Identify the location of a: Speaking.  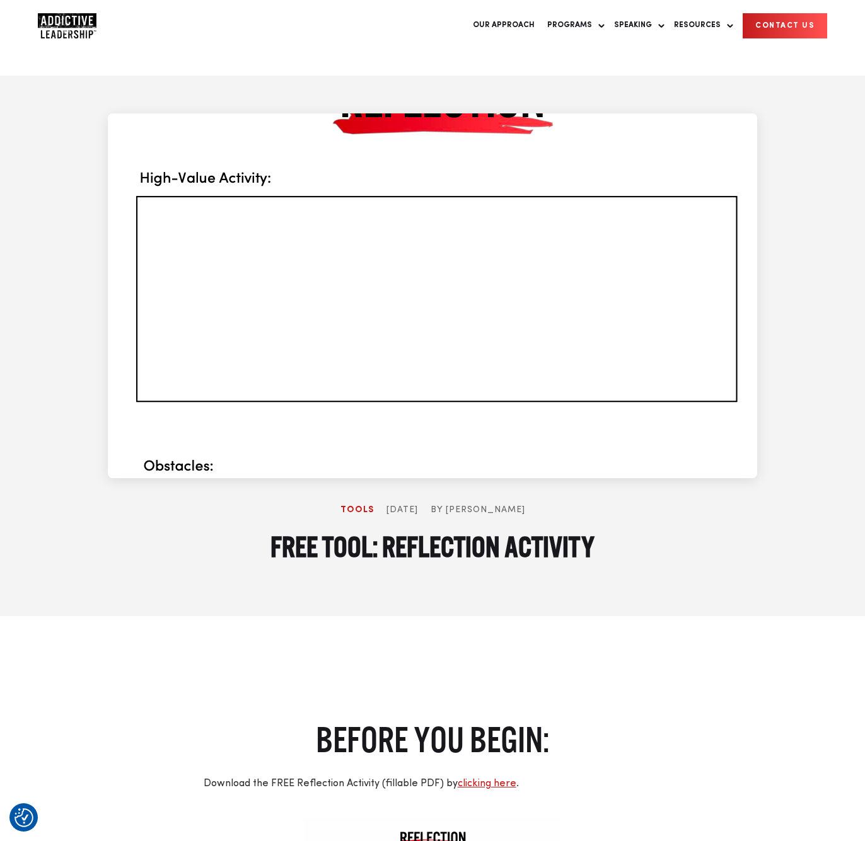
(636, 25).